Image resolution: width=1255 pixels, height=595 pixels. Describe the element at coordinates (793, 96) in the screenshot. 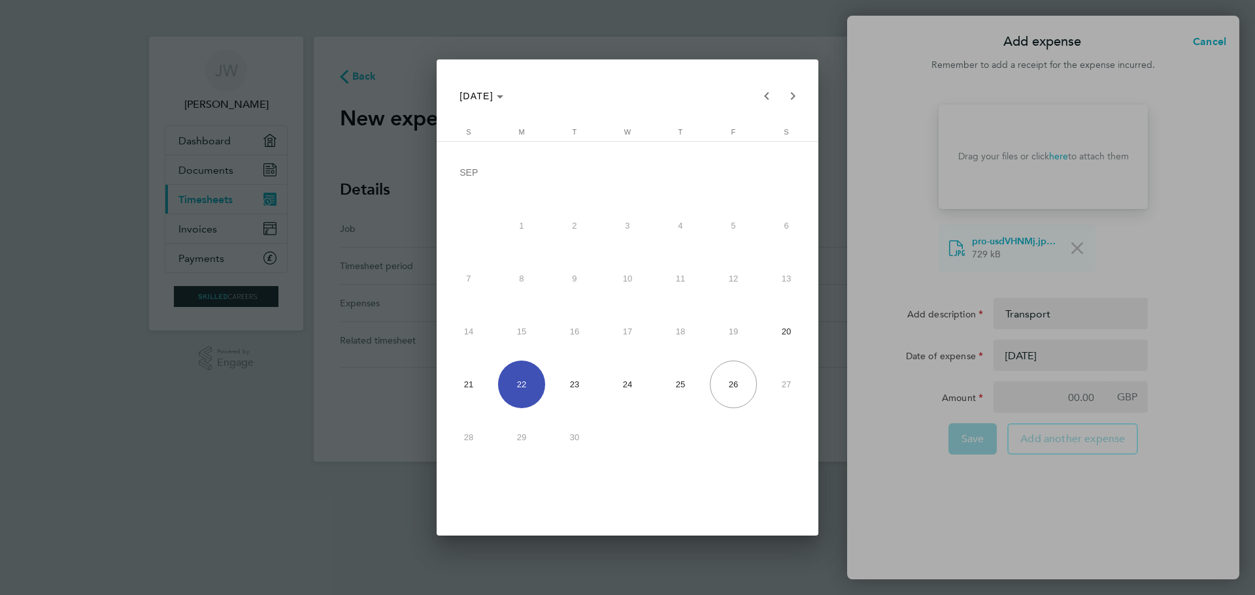

I see `button: Next month` at that location.